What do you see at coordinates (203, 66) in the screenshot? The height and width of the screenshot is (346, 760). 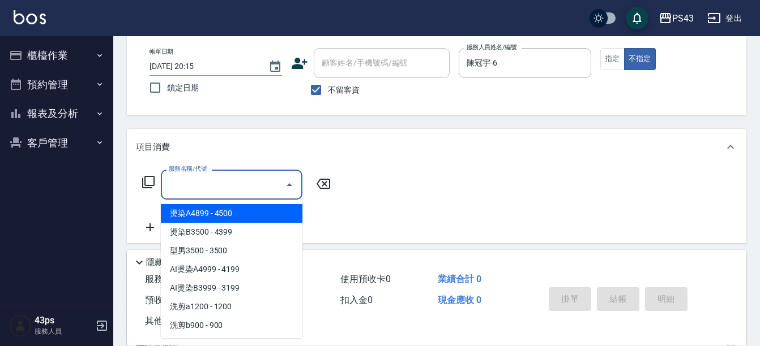 I see `input: YYYY/MM/DD hh:mm` at bounding box center [203, 66].